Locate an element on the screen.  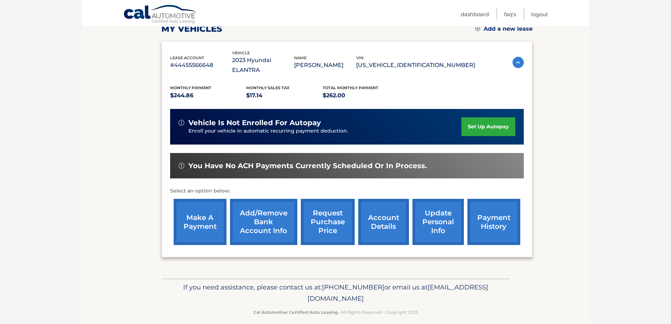
p: - All Rights Reserved - Copyright 2025 is located at coordinates (336, 312).